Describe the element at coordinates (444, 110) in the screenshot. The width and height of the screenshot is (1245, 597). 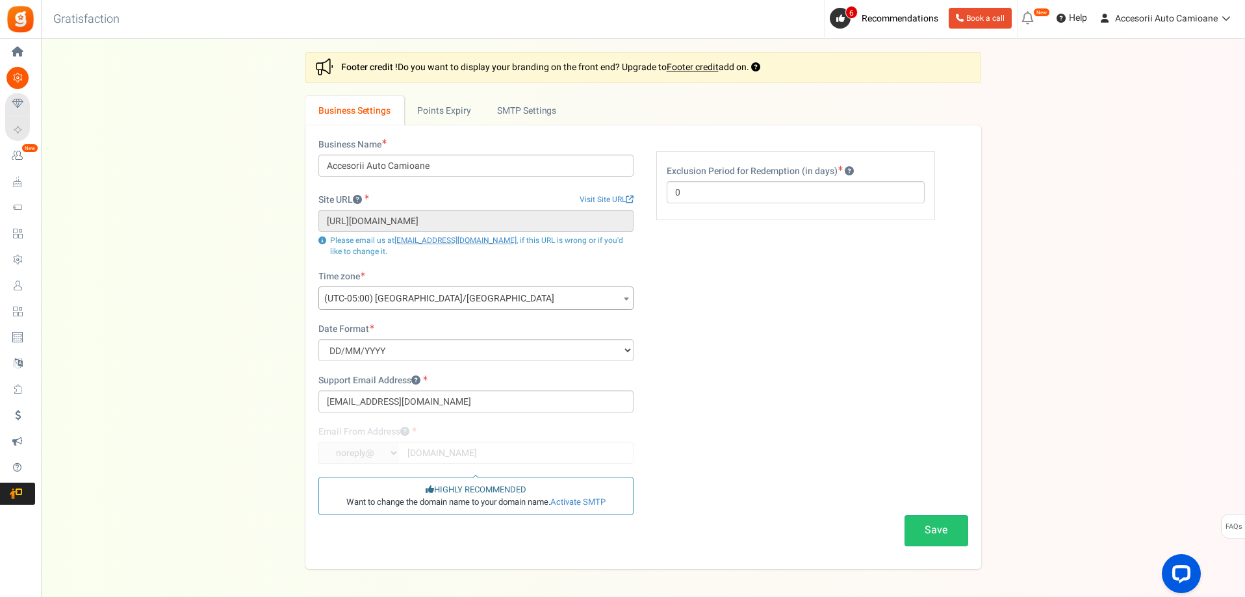
I see `a: Points Expiry` at that location.